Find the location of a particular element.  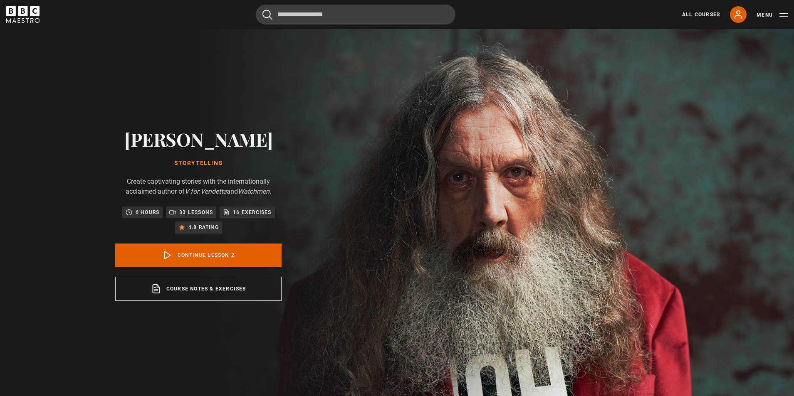

input: Search is located at coordinates (355, 15).